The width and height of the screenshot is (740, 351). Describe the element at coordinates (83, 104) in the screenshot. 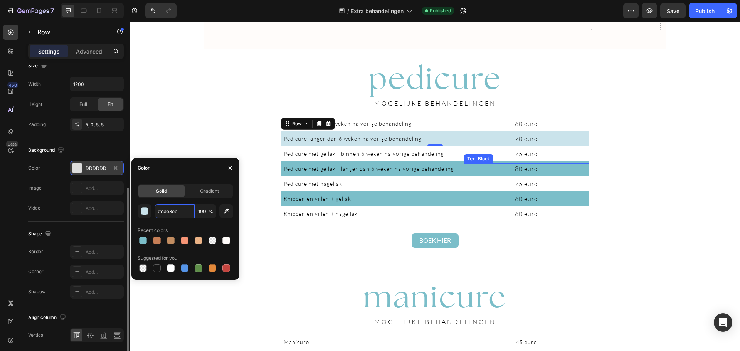

I see `span: Full` at that location.